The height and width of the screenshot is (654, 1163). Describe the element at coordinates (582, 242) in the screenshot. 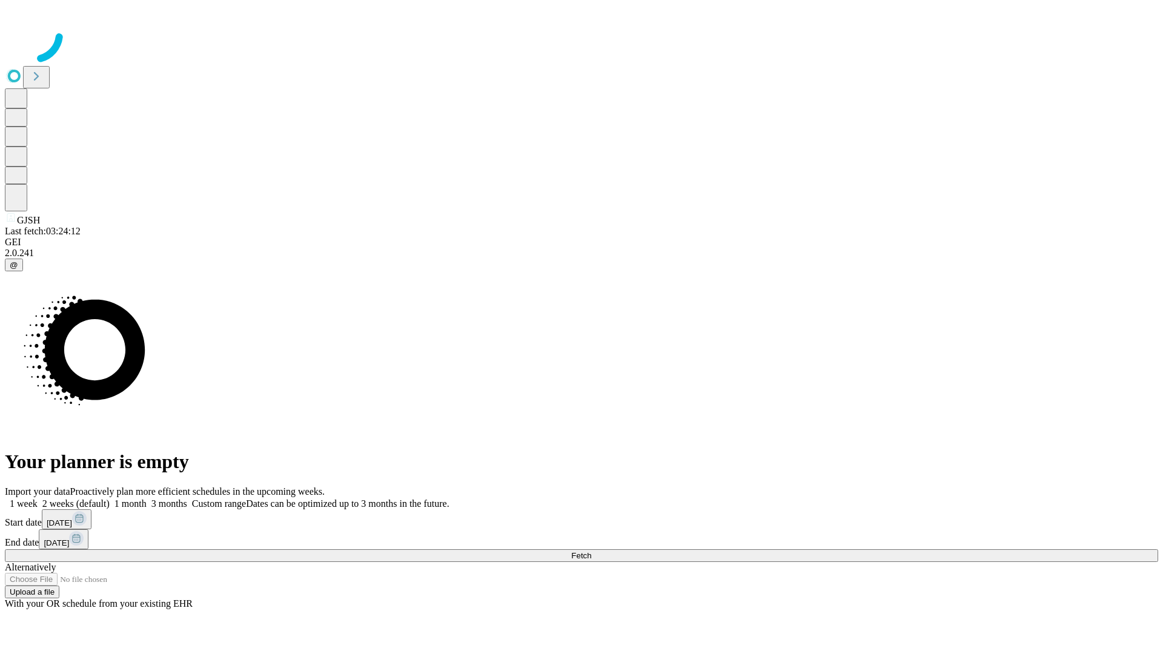

I see `div: GEI` at that location.